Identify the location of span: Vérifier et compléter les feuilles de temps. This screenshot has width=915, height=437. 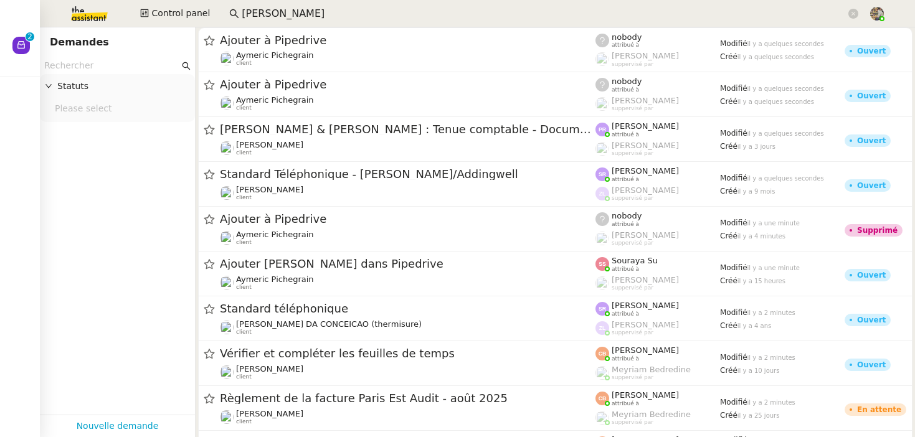
(408, 354).